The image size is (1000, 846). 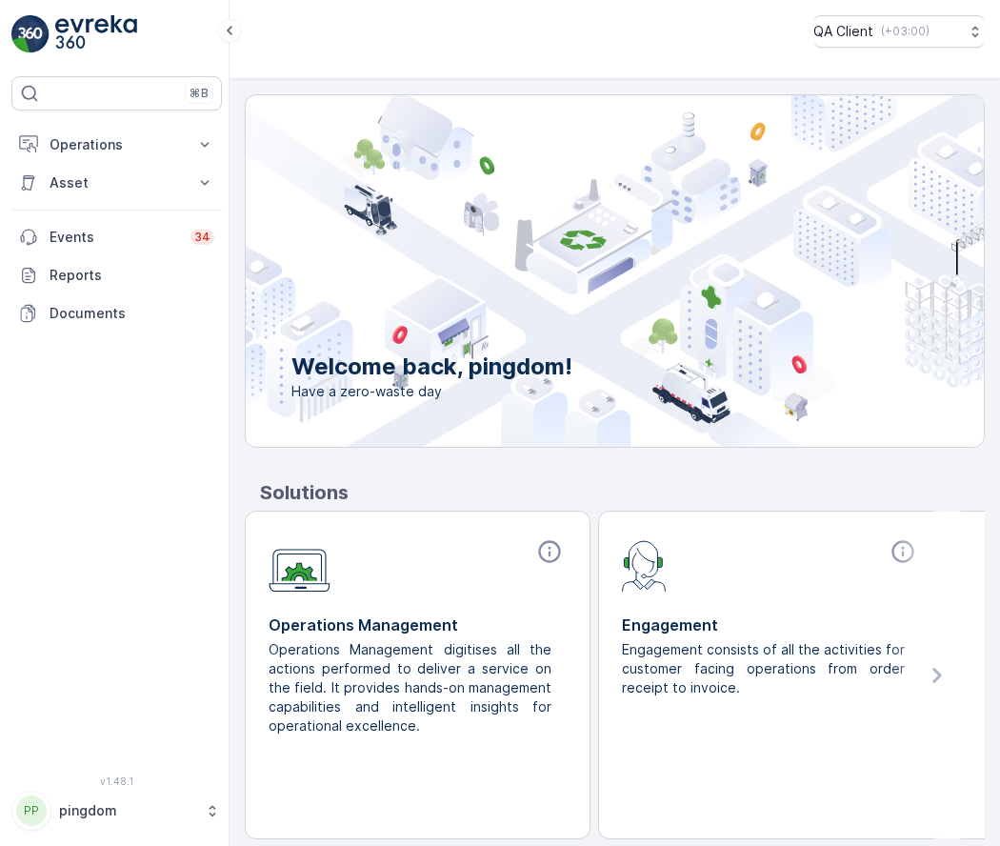 What do you see at coordinates (127, 811) in the screenshot?
I see `p: pingdom` at bounding box center [127, 811].